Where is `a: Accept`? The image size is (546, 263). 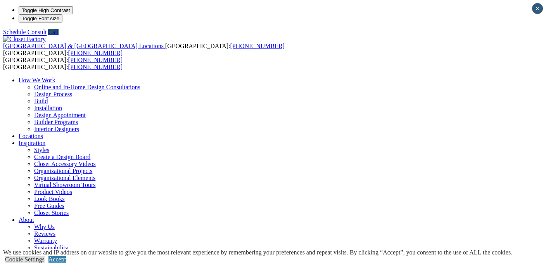
a: Accept is located at coordinates (57, 259).